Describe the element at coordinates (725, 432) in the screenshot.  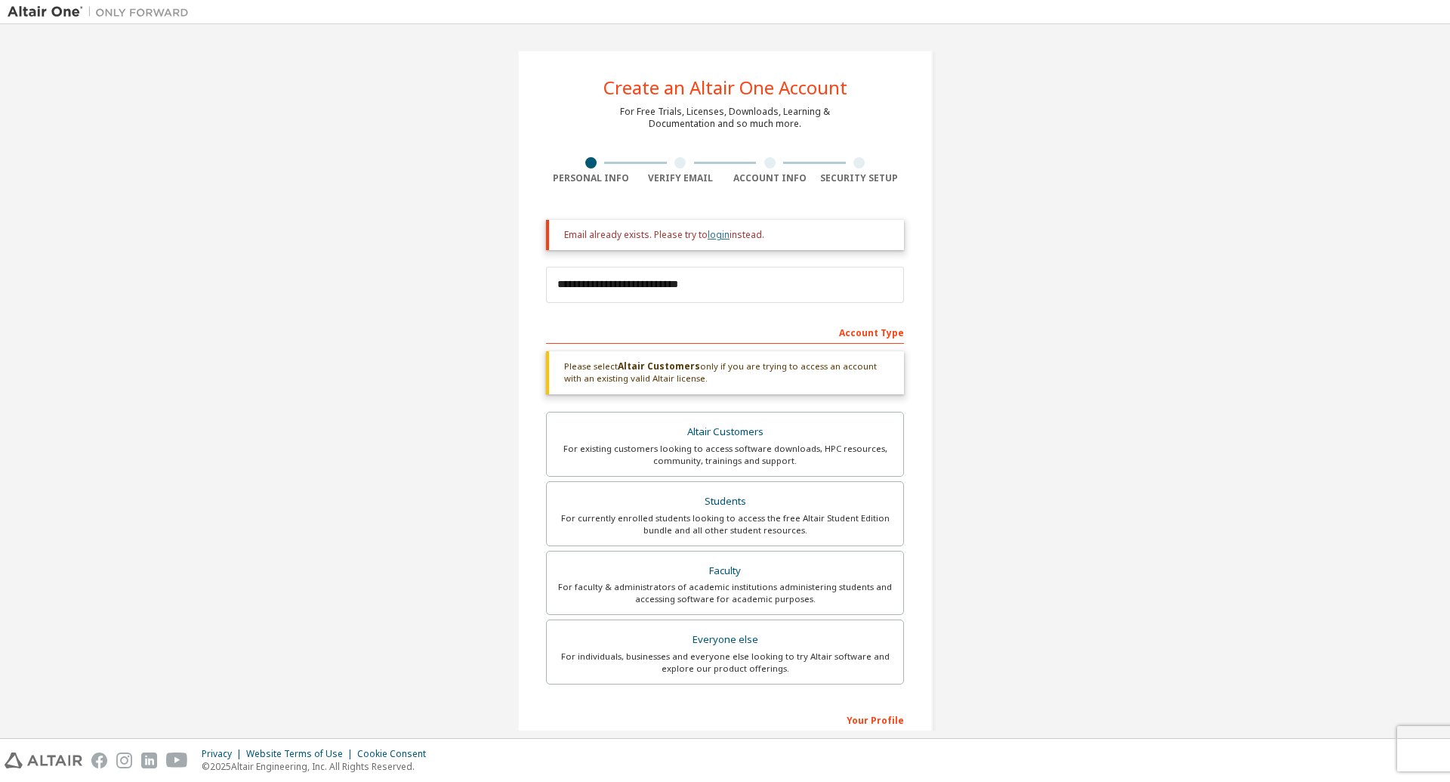
I see `div: Altair Customers` at that location.